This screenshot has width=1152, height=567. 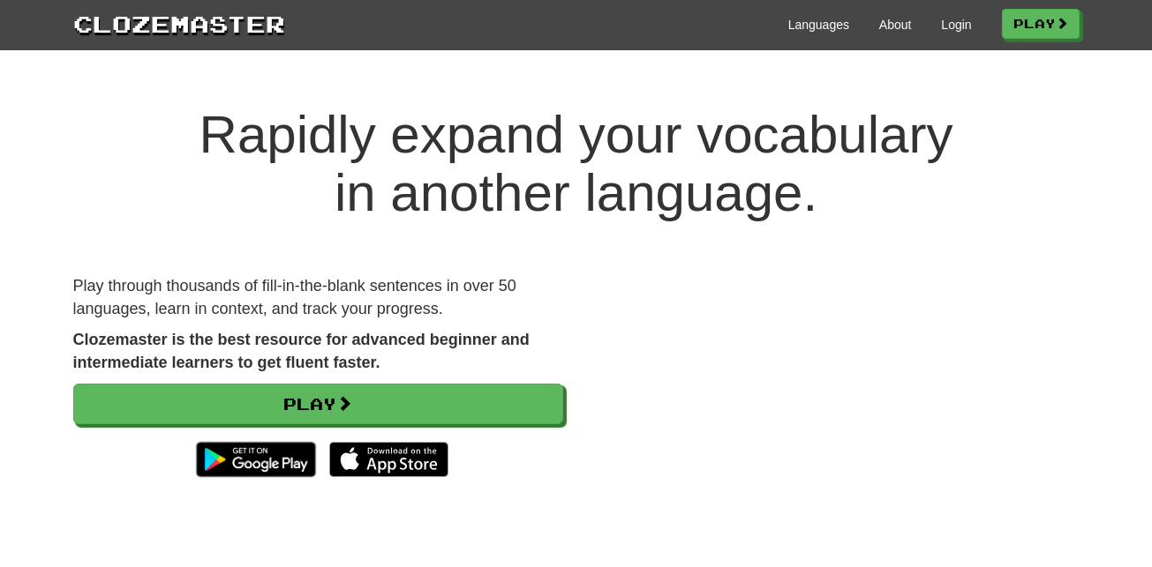 I want to click on p: Play through thousands of fill-in-the-blank sentences in over 50 languages, learn in context, and..., so click(x=318, y=297).